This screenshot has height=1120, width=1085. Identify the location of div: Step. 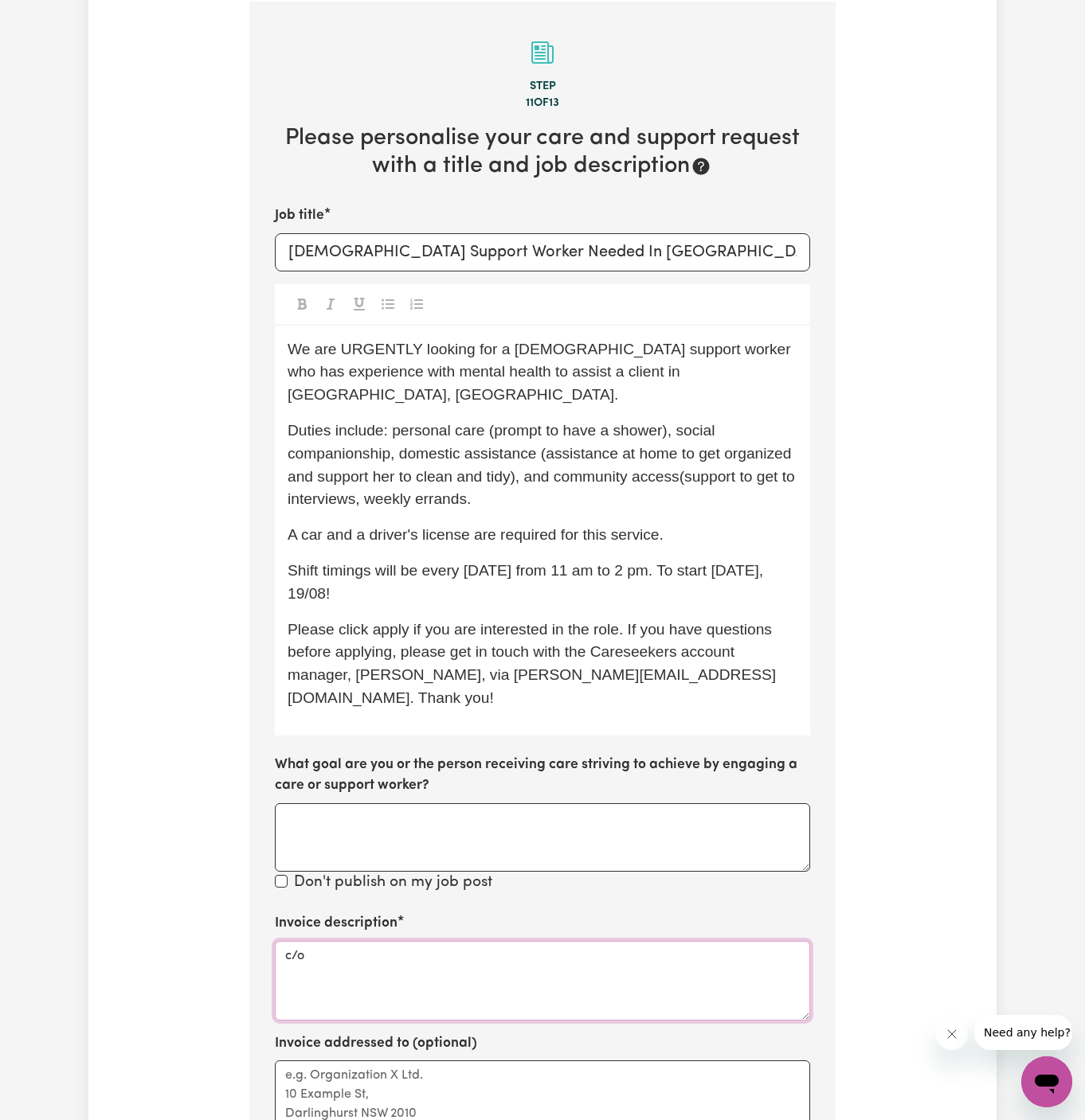
(542, 87).